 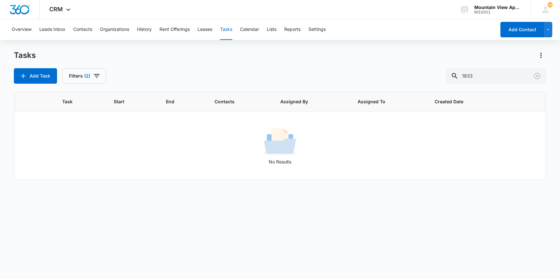 I want to click on button: Settings, so click(x=317, y=30).